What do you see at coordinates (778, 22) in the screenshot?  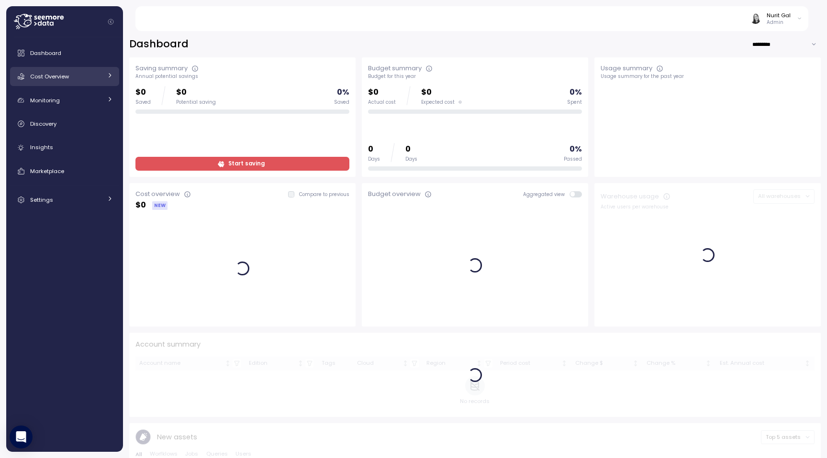 I see `p: Admin` at bounding box center [778, 22].